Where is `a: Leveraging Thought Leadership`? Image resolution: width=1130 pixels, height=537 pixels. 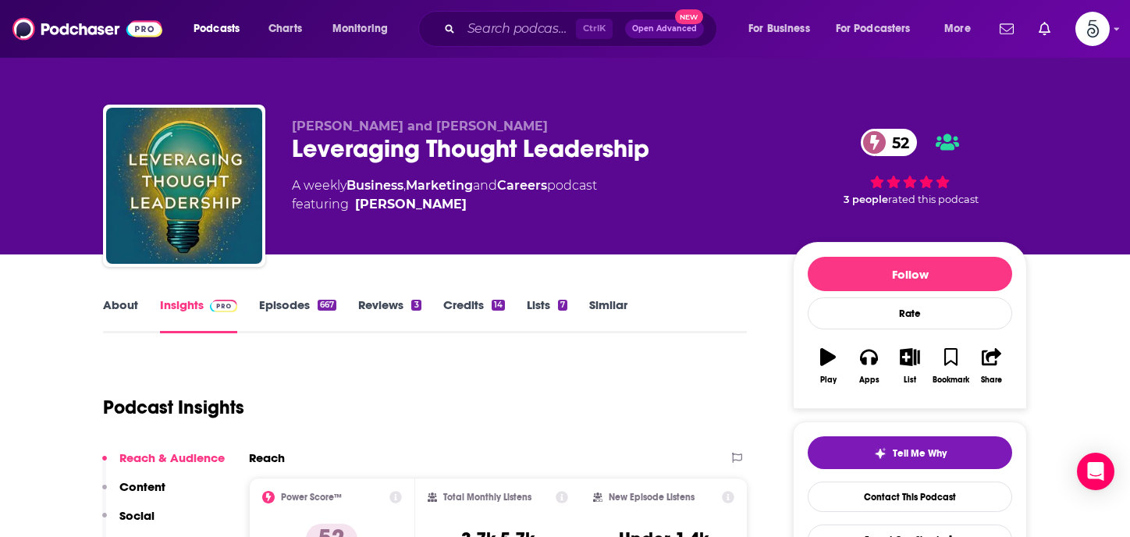
a: Leveraging Thought Leadership is located at coordinates (184, 186).